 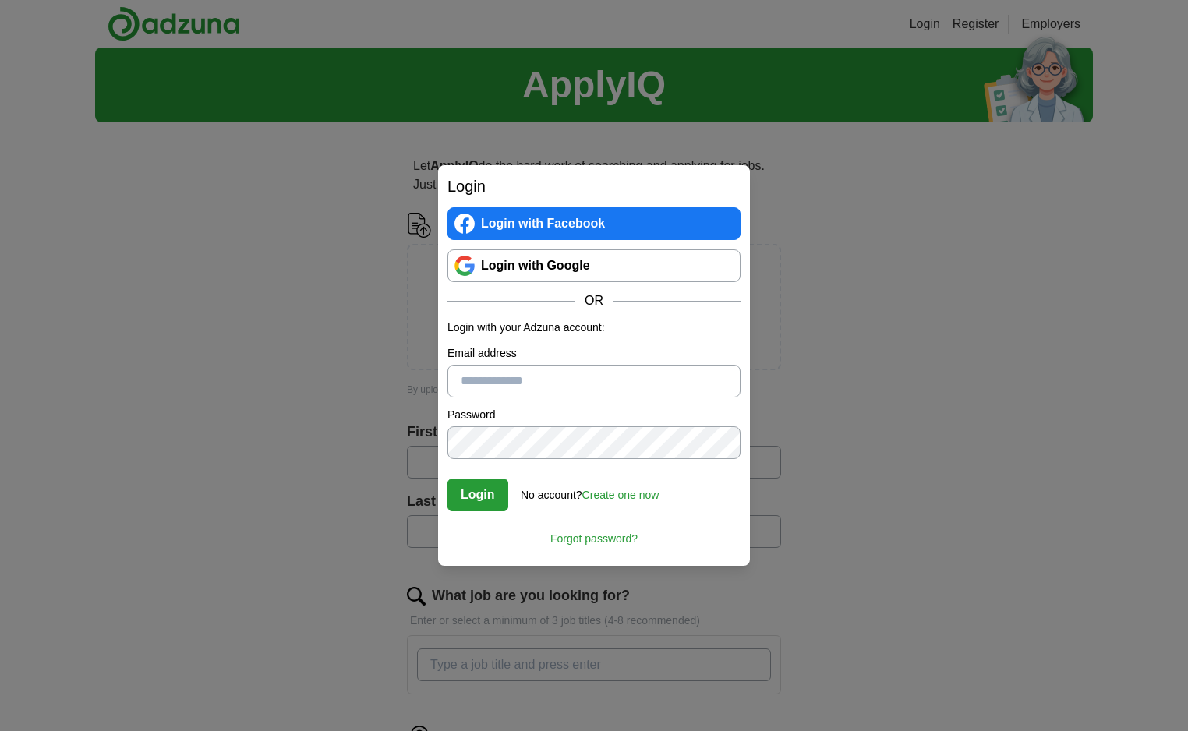 I want to click on label: Password, so click(x=594, y=415).